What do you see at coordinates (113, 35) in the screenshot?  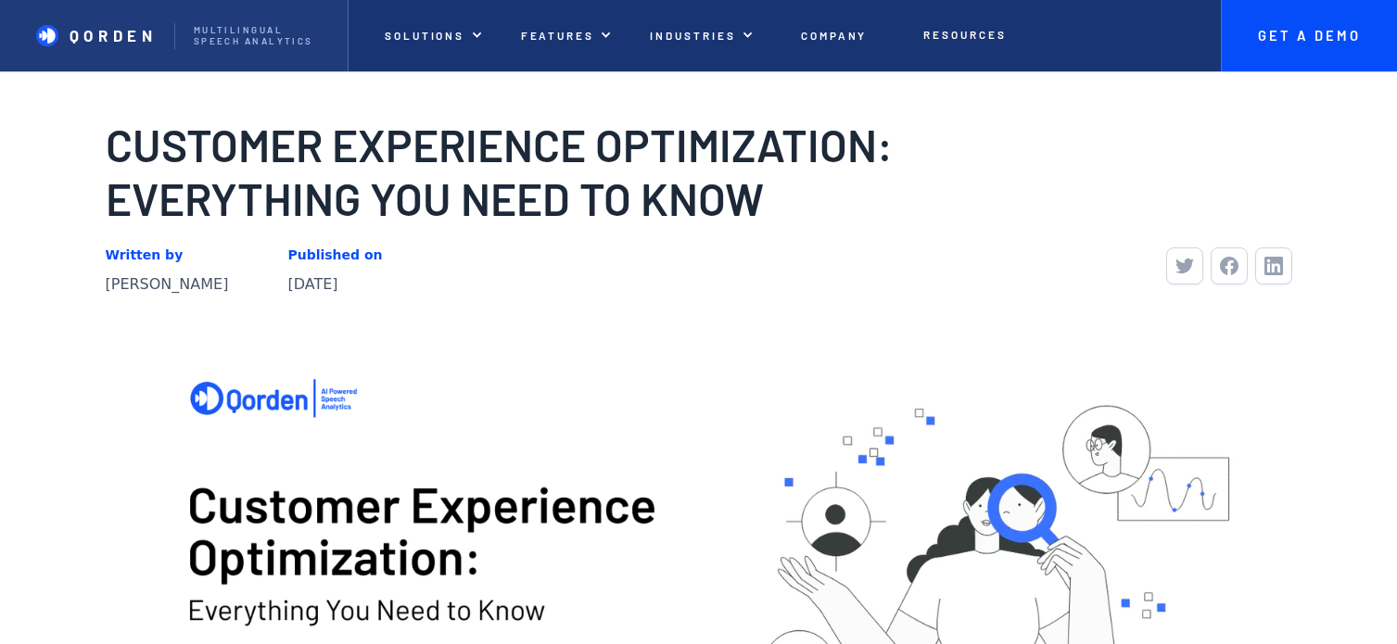 I see `p: QORDEN` at bounding box center [113, 35].